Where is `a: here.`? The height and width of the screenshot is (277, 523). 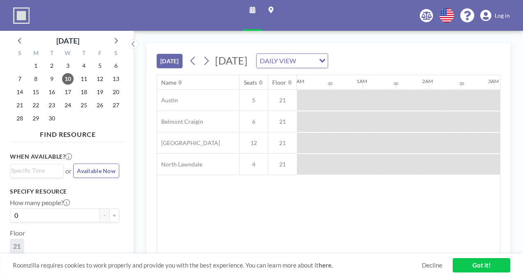 a: here. is located at coordinates (326, 265).